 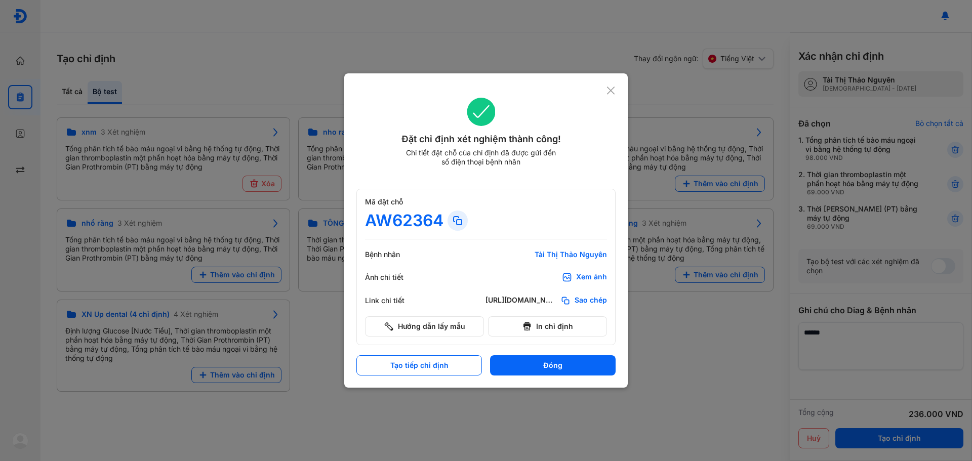 What do you see at coordinates (486, 202) in the screenshot?
I see `div: Mã đặt chỗ` at bounding box center [486, 202].